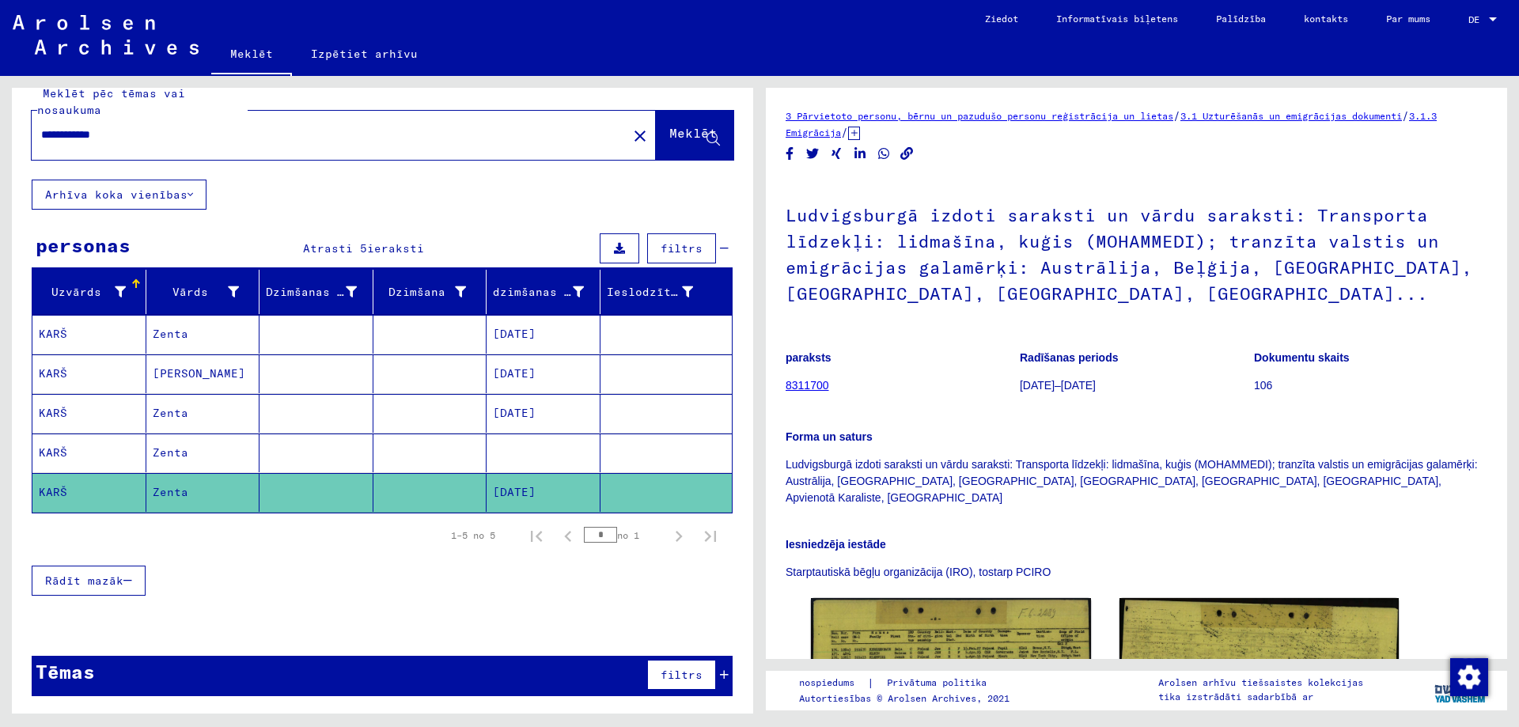  I want to click on font: Ziedot, so click(1002, 18).